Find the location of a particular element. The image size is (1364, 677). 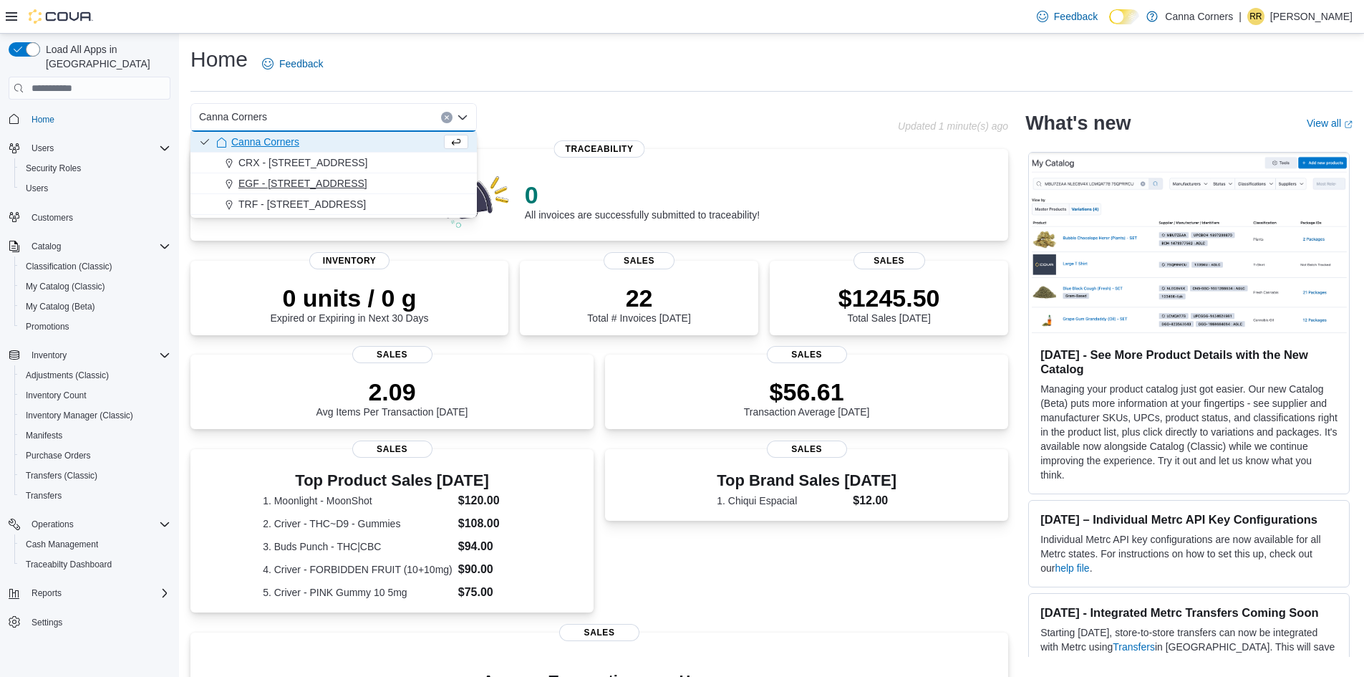

div: Ronny Reitmeier is located at coordinates (1256, 16).